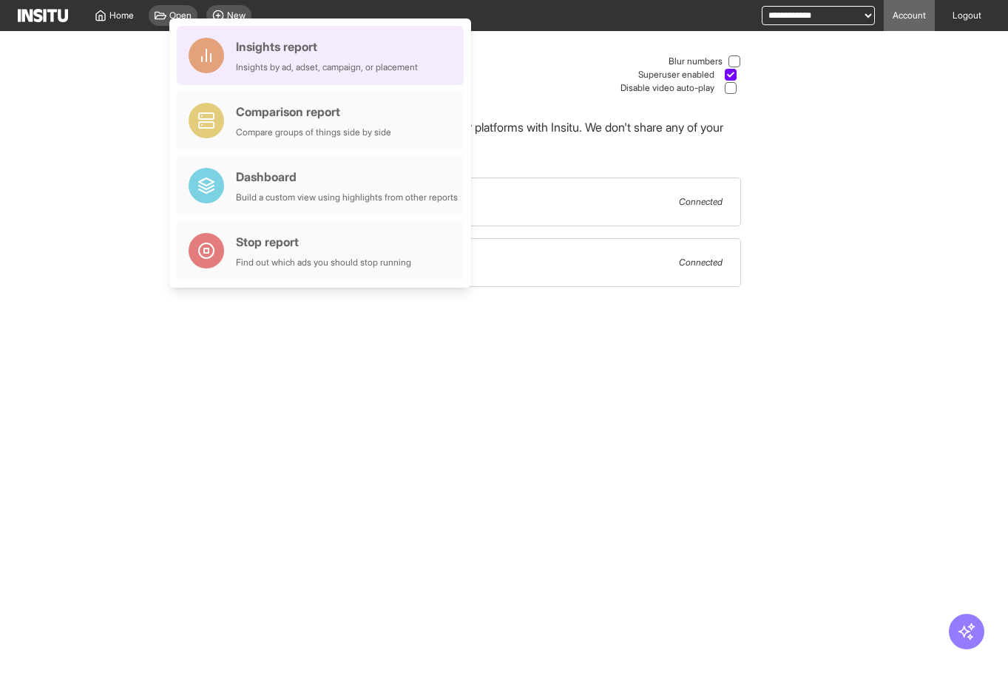  I want to click on div: Find out which ads you should stop running, so click(323, 263).